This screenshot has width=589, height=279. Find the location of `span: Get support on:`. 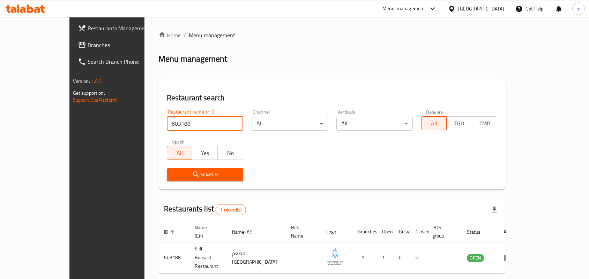

span: Get support on: is located at coordinates (89, 93).